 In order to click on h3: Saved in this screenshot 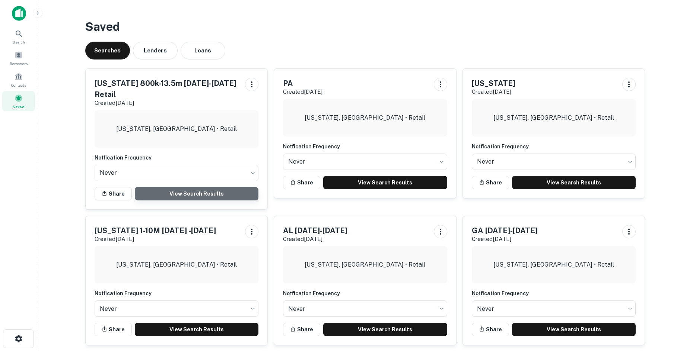, I will do `click(365, 27)`.